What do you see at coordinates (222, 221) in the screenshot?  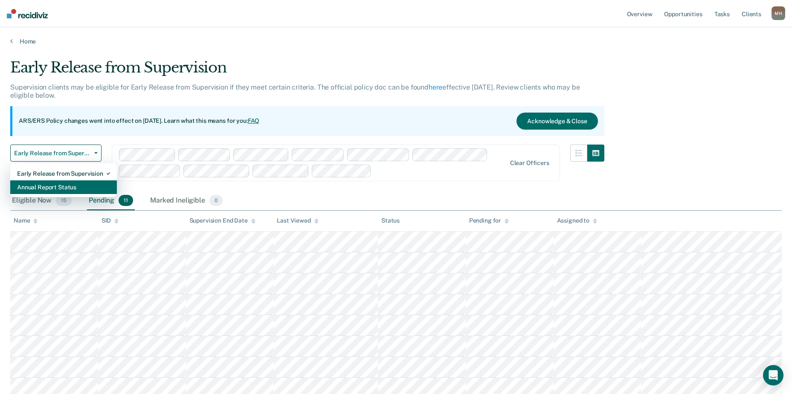 I see `div: Supervision End Date` at bounding box center [222, 221].